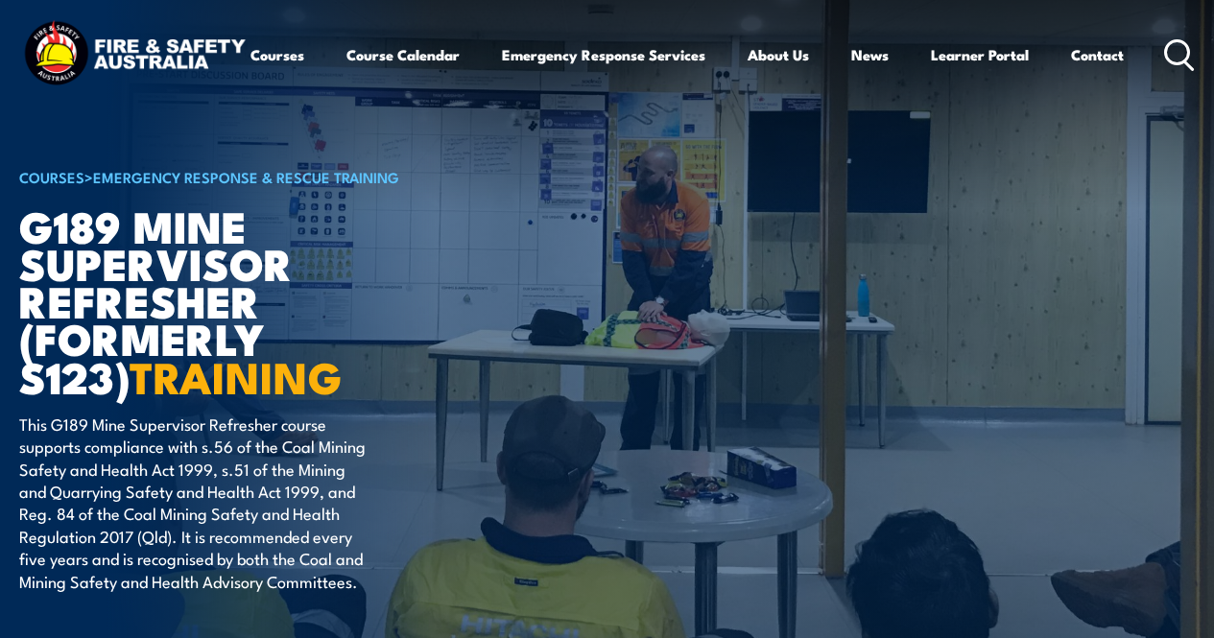 The width and height of the screenshot is (1214, 638). I want to click on a: Courses, so click(277, 55).